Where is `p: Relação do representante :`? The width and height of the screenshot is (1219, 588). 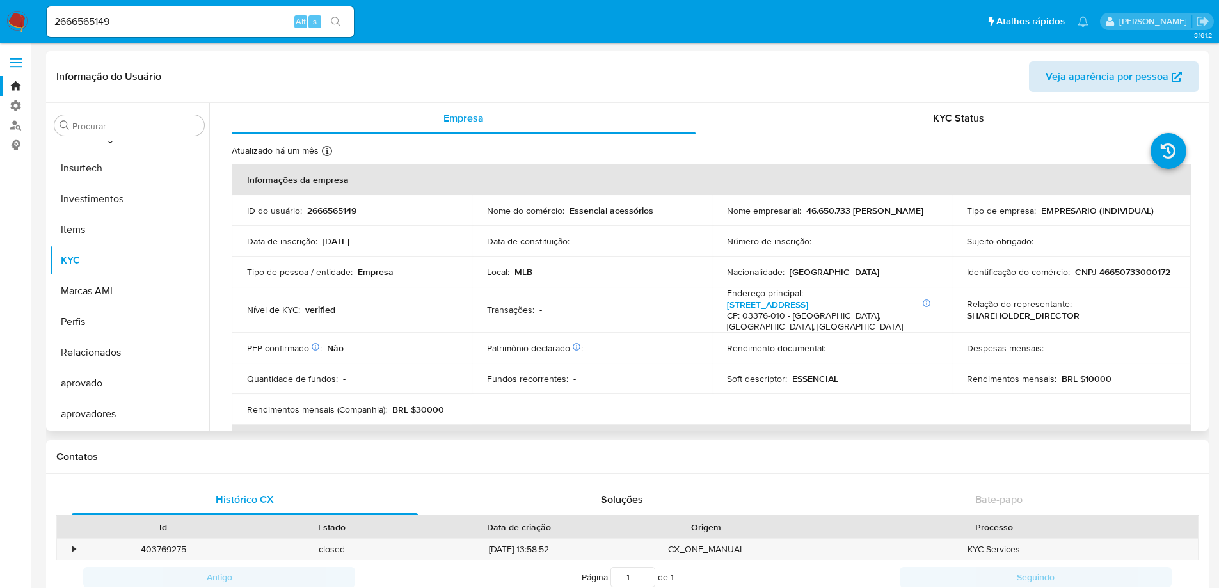 p: Relação do representante : is located at coordinates (1020, 304).